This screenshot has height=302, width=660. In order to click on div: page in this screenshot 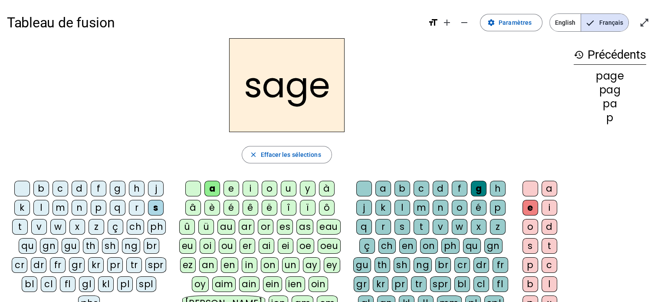, I will do `click(610, 76)`.